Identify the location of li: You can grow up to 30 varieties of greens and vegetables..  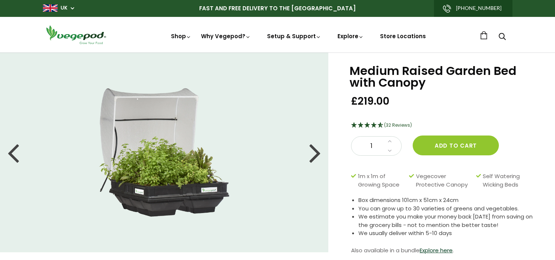
(447, 208).